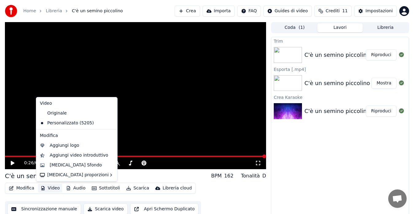 The image size is (414, 214). Describe the element at coordinates (177, 188) in the screenshot. I see `div: Libreria cloud` at that location.